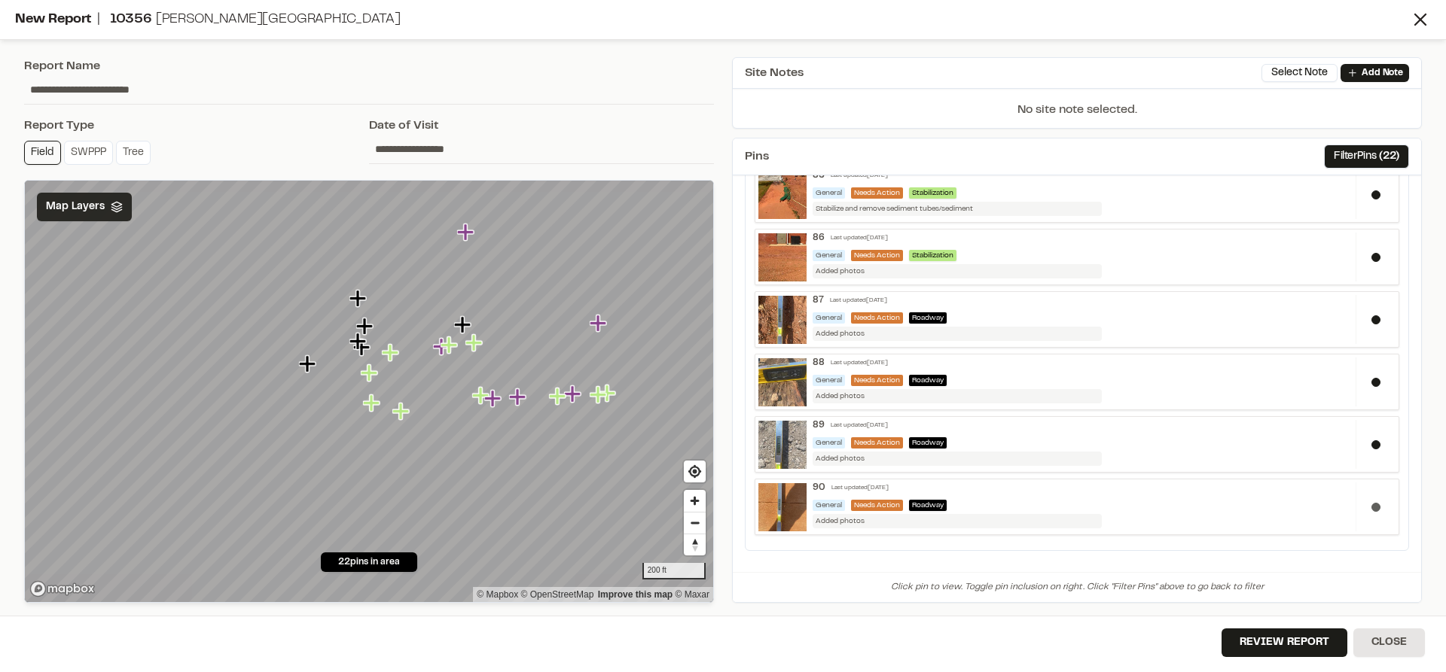  Describe the element at coordinates (674, 571) in the screenshot. I see `div: 200 ft` at that location.